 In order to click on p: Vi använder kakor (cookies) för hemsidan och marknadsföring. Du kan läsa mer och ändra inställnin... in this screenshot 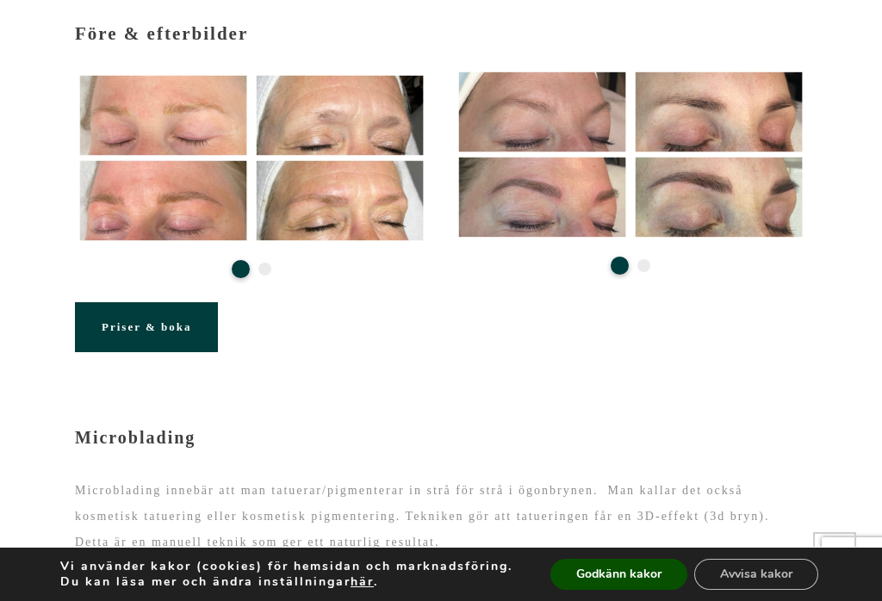, I will do `click(290, 574)`.